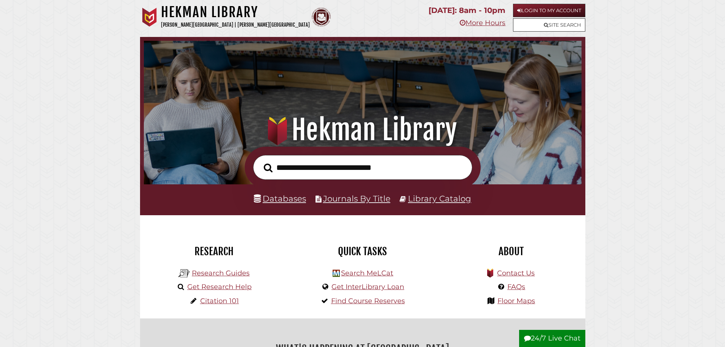  I want to click on button: Search, so click(268, 168).